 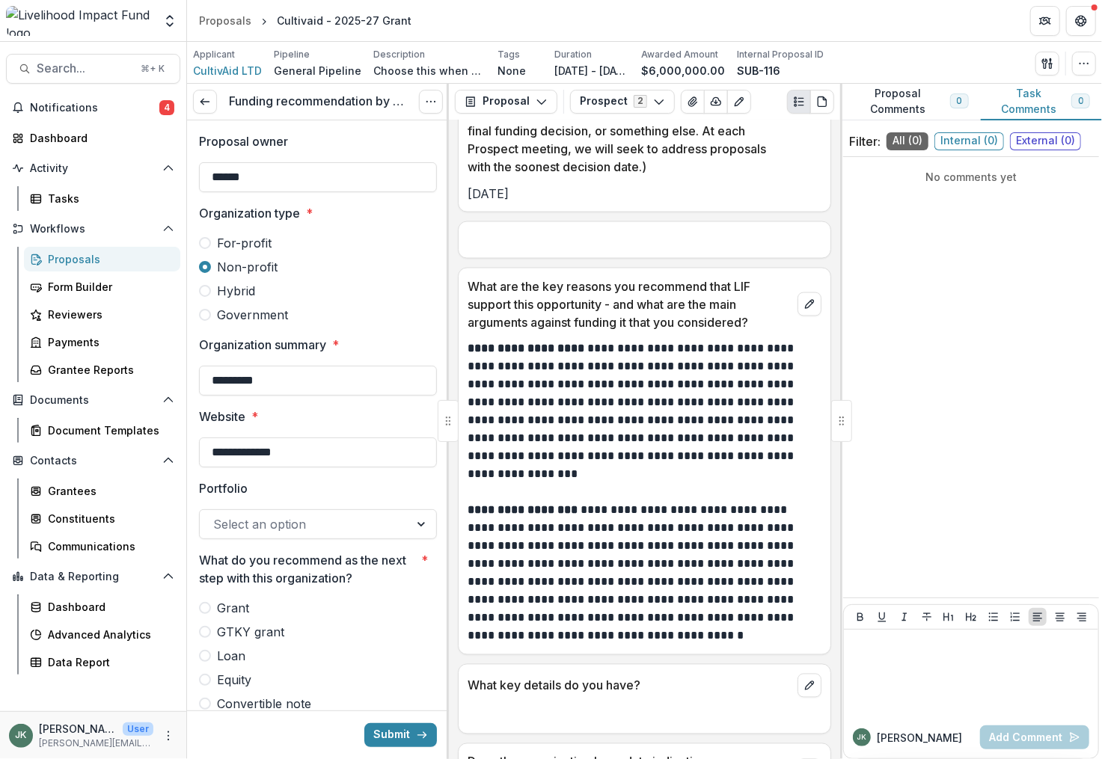 What do you see at coordinates (102, 259) in the screenshot?
I see `a: Proposals` at bounding box center [102, 259].